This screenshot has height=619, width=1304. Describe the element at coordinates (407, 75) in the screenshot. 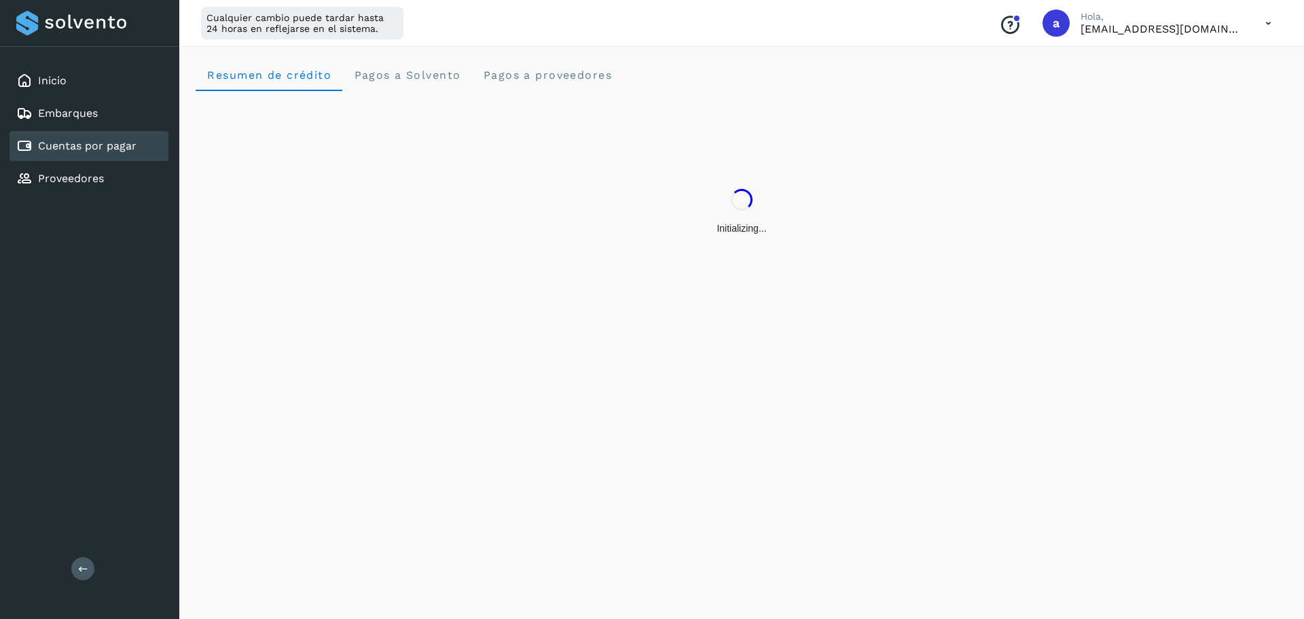

I see `span: Pagos a Solvento` at that location.